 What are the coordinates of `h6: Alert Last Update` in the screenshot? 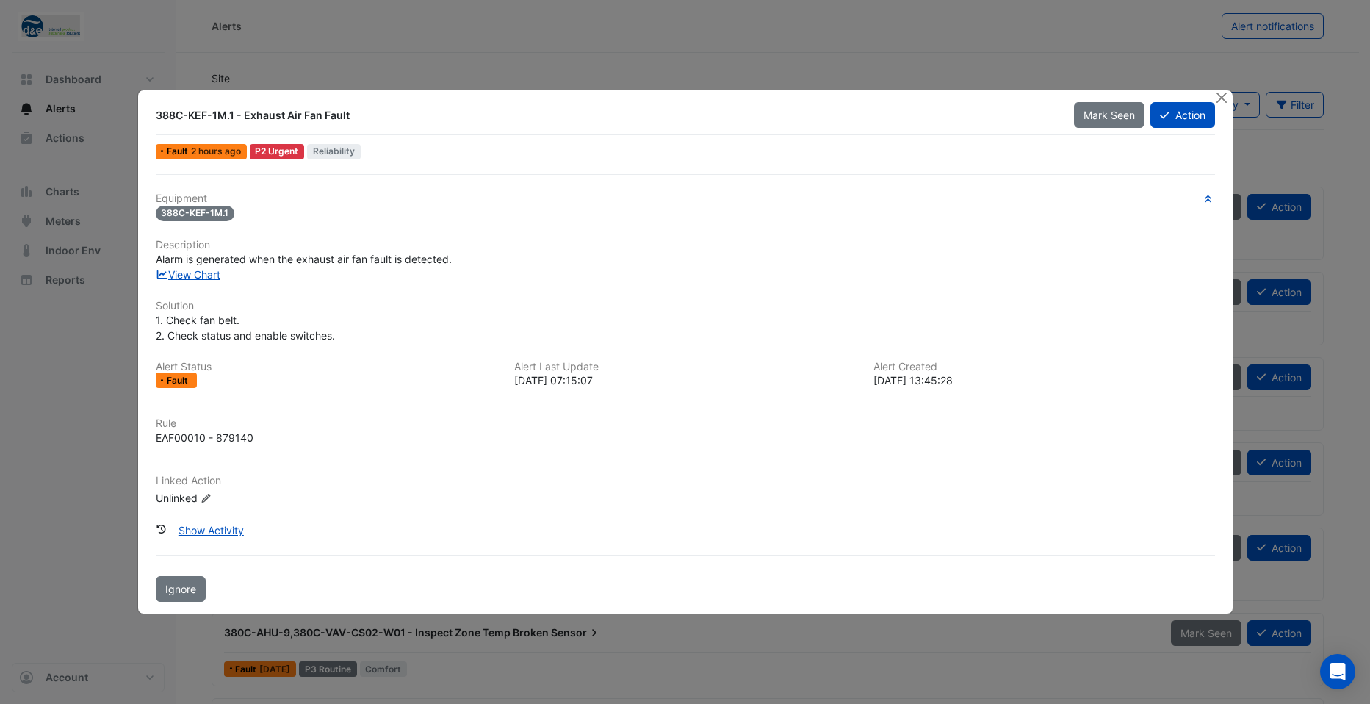 It's located at (685, 367).